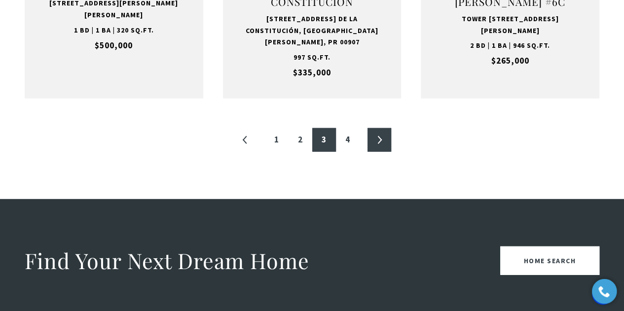  Describe the element at coordinates (245, 140) in the screenshot. I see `li: Previous page` at that location.